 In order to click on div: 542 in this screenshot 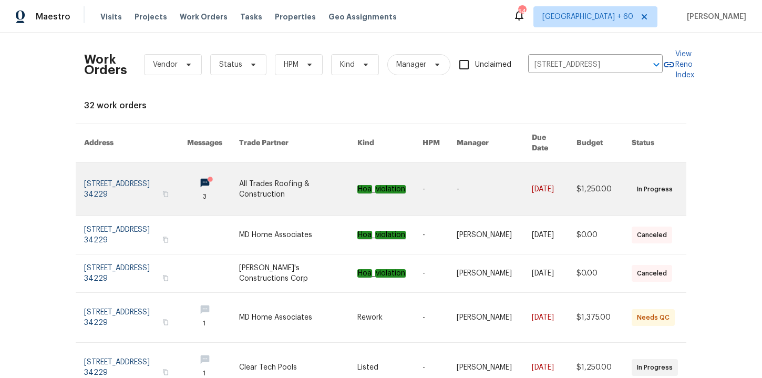, I will do `click(522, 12)`.